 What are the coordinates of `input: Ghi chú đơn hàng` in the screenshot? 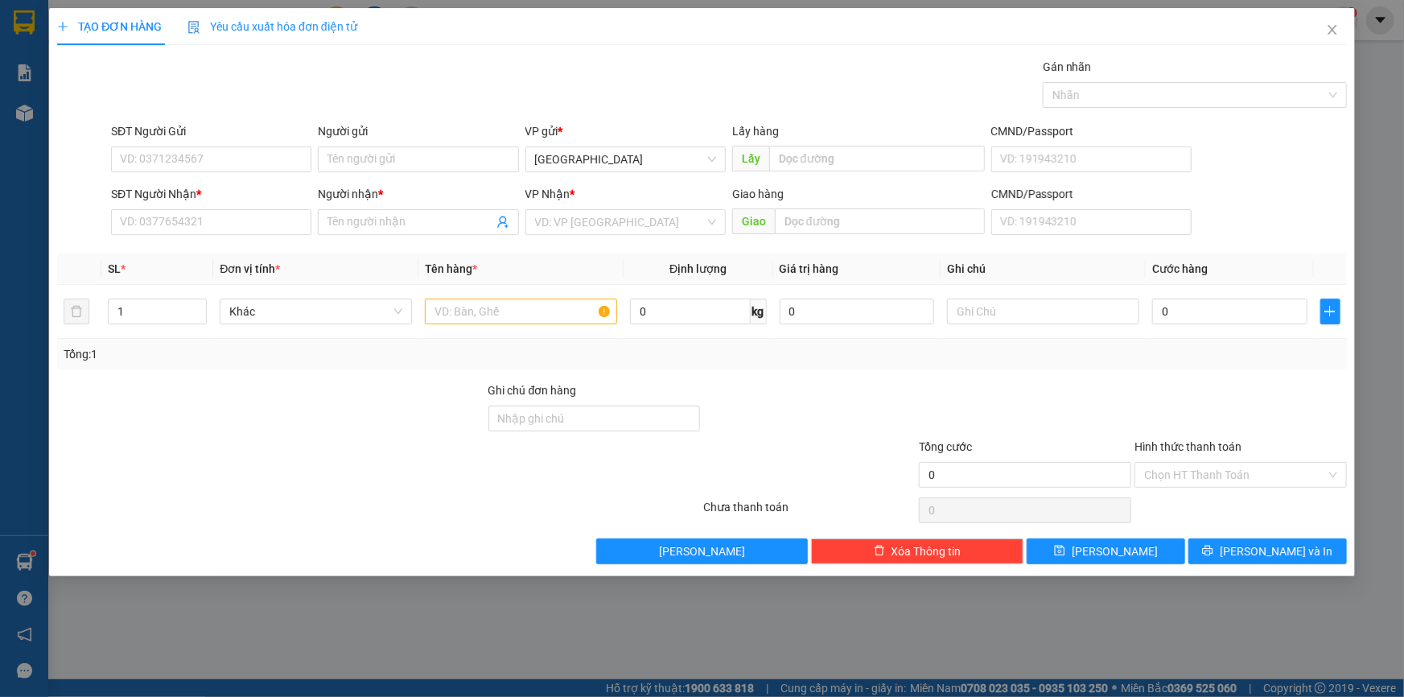 It's located at (595, 418).